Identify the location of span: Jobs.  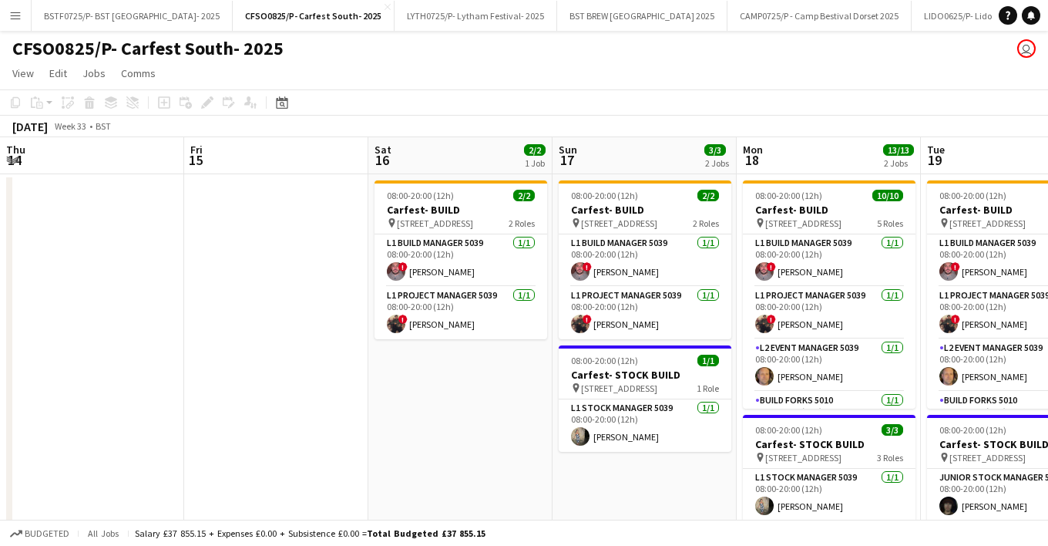
(94, 73).